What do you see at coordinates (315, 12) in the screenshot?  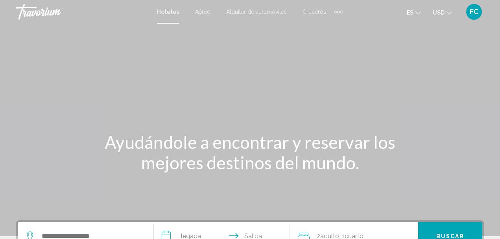 I see `a: Cruceros` at bounding box center [315, 12].